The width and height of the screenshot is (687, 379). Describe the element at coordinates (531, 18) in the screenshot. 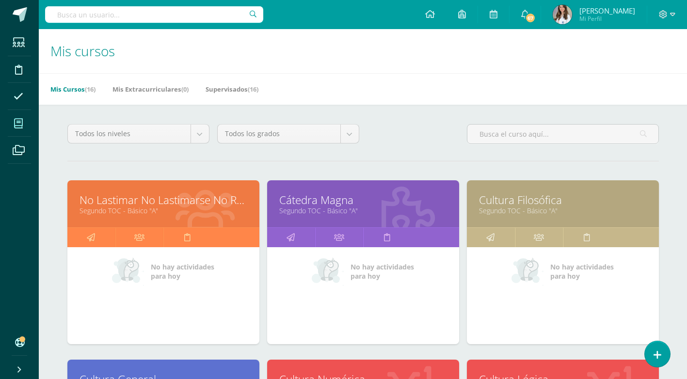

I see `span: 67` at that location.